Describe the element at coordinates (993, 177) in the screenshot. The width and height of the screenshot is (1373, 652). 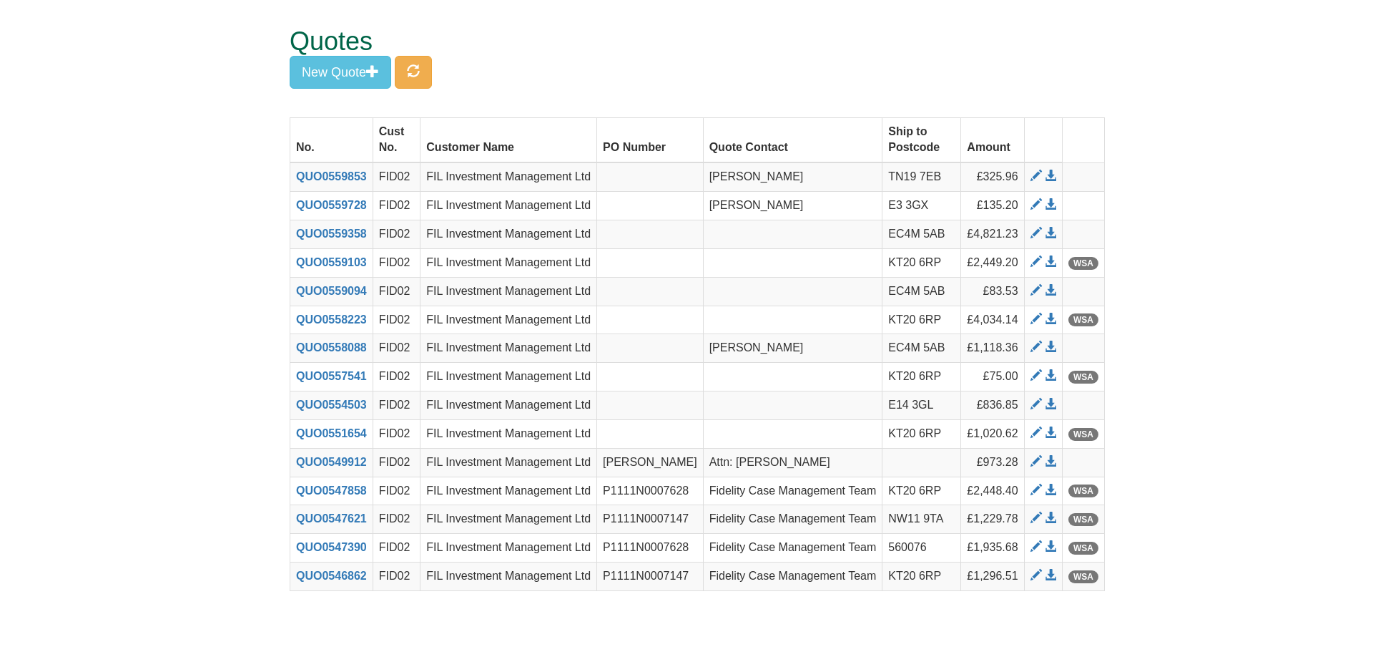
I see `td: £325.96` at that location.